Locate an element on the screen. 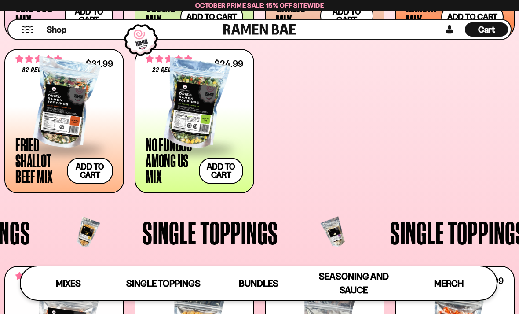 This screenshot has width=519, height=314. button: Mobile Menu Trigger is located at coordinates (27, 29).